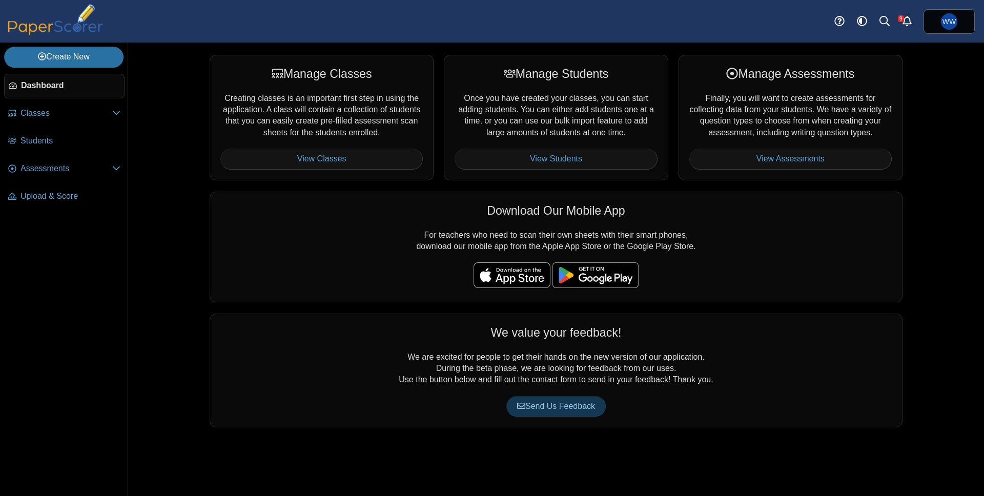 This screenshot has height=496, width=984. I want to click on span: Send Us Feedback, so click(556, 406).